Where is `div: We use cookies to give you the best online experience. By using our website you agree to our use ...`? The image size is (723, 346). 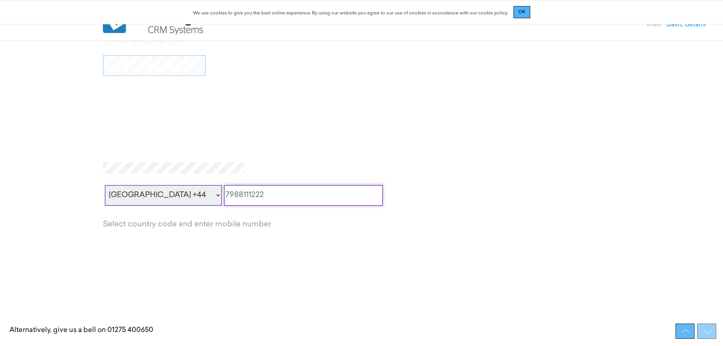 div: We use cookies to give you the best online experience. By using our website you agree to our use ... is located at coordinates (350, 12).